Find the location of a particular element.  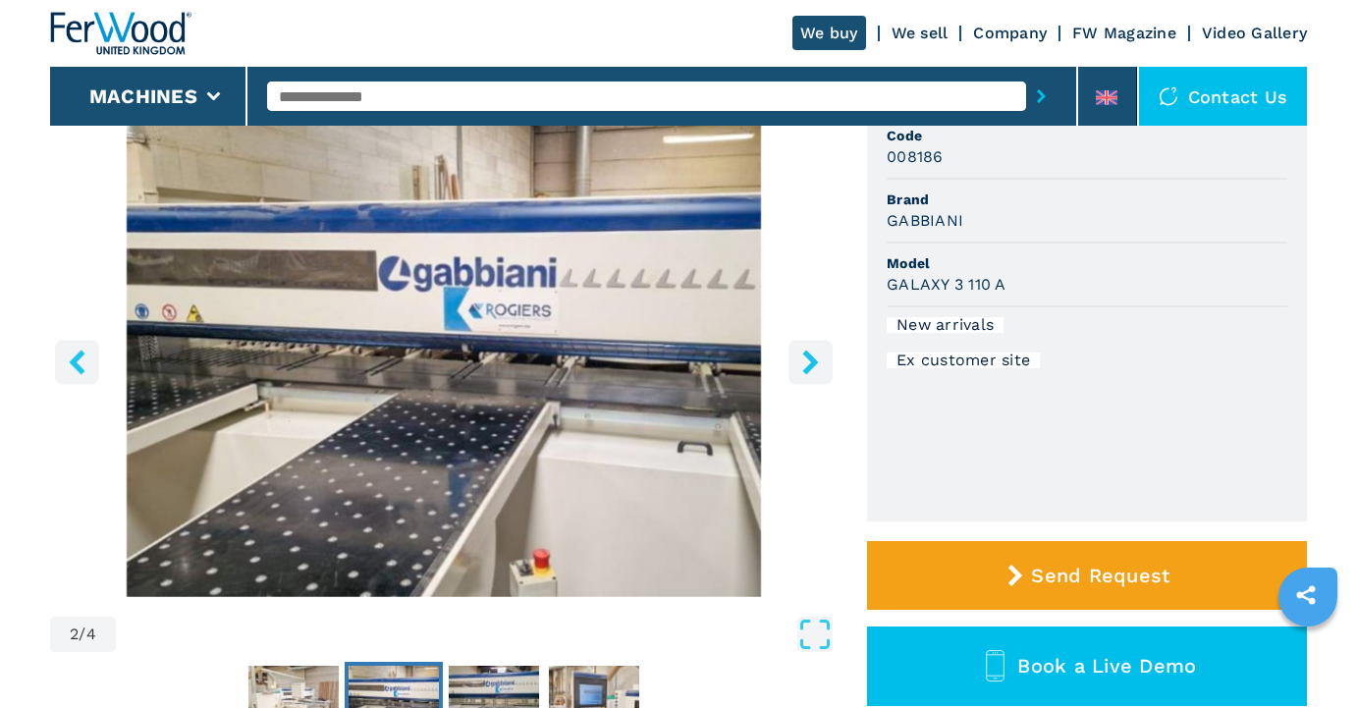

h3: 008186 is located at coordinates (915, 156).